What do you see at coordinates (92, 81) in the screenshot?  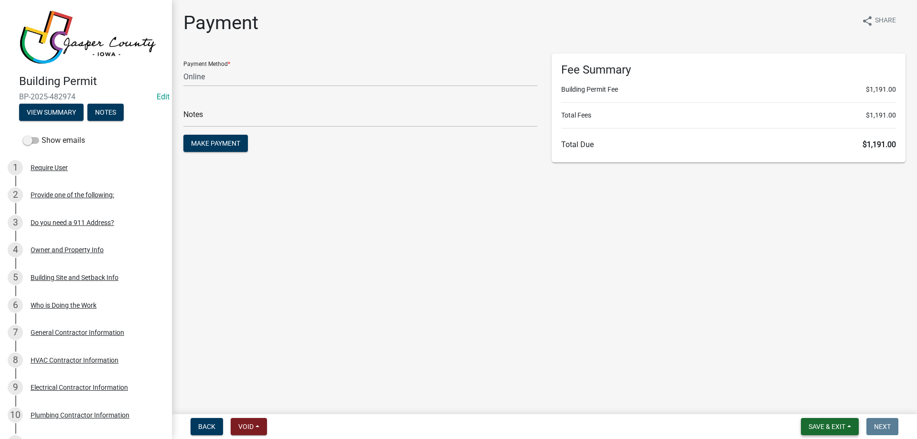 I see `h4: Building Permit` at bounding box center [92, 81].